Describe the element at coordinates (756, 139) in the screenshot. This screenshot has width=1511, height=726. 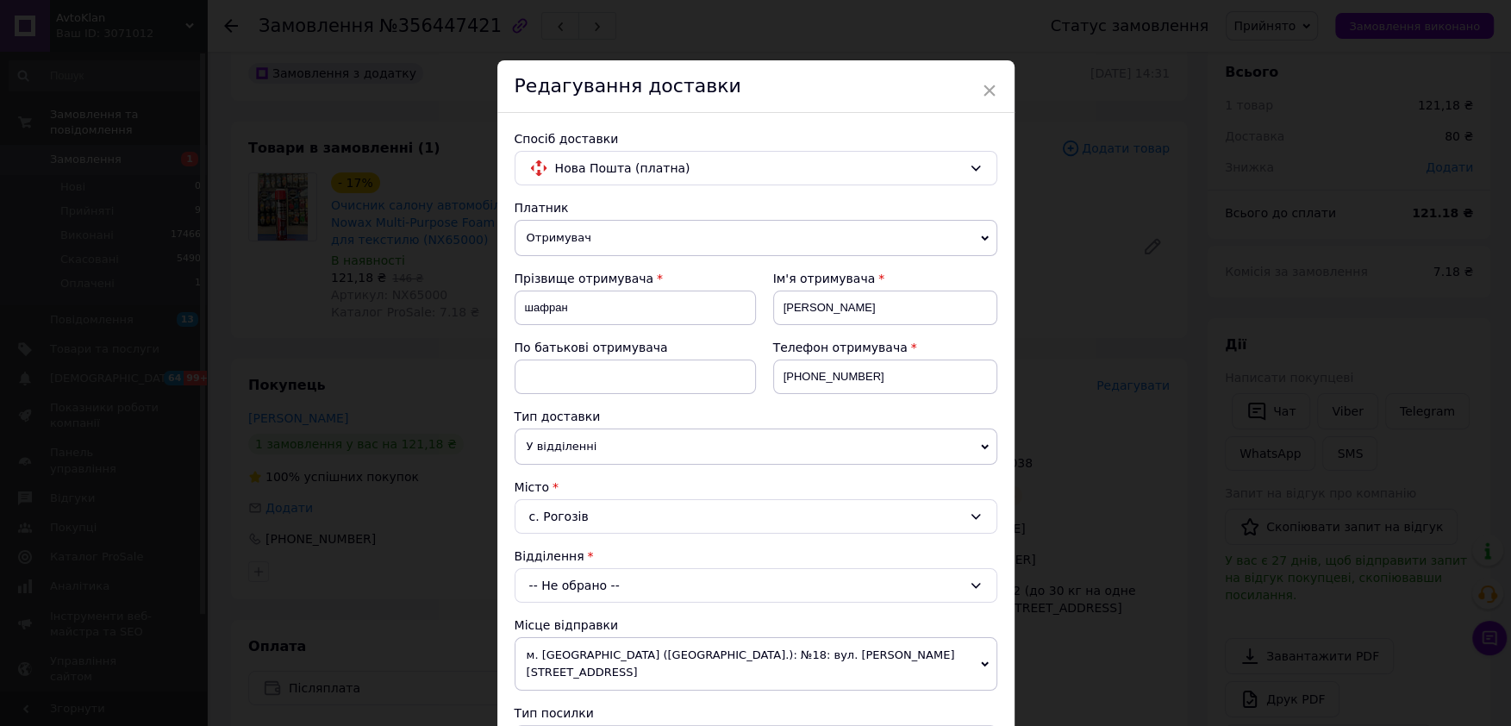
I see `div: Спосіб доставки` at that location.